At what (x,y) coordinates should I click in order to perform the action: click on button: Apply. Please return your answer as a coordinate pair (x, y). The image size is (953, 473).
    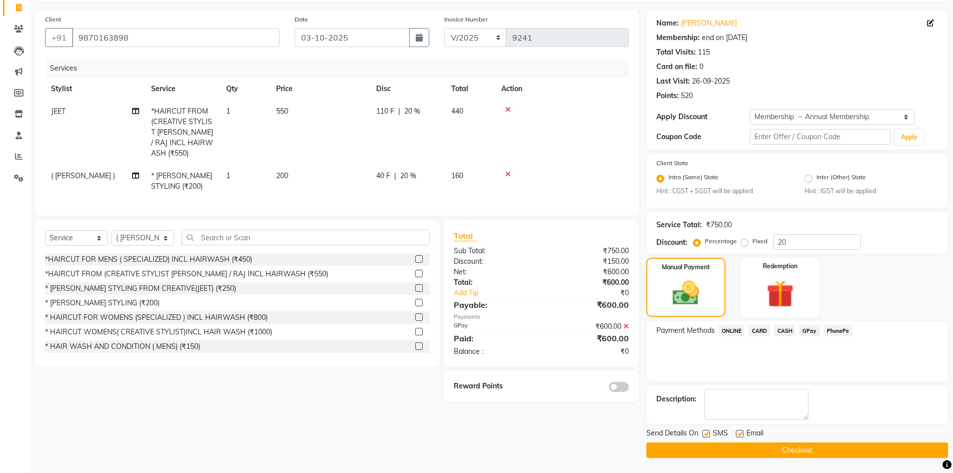
    Looking at the image, I should click on (909, 137).